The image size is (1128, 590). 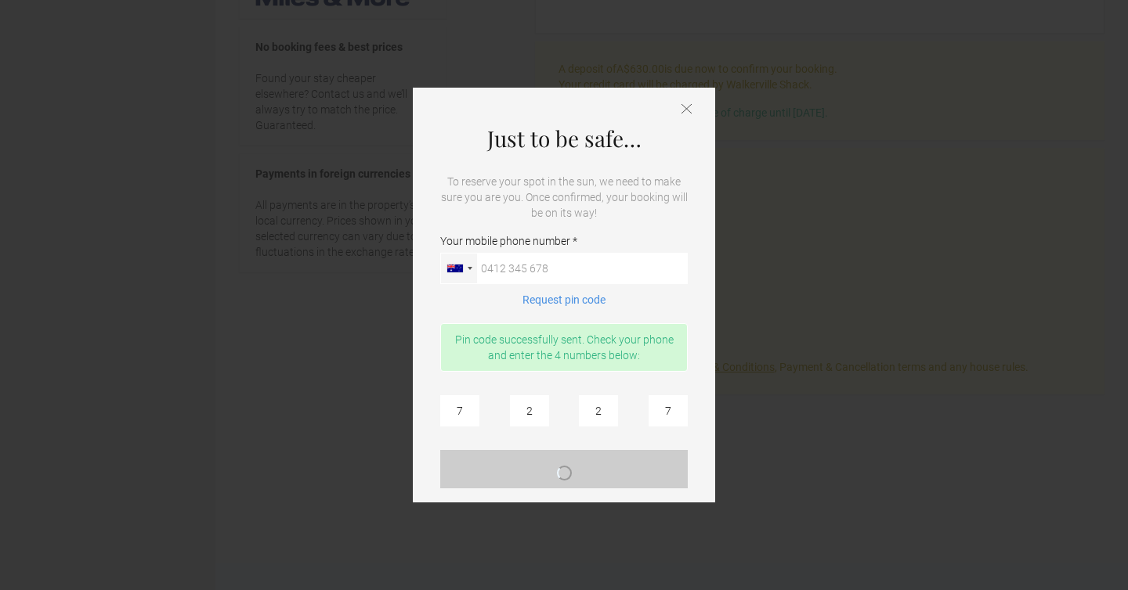 What do you see at coordinates (564, 348) in the screenshot?
I see `div: Pin code successfully sent. Check your phone and enter the 4 numbers below:` at bounding box center [564, 348].